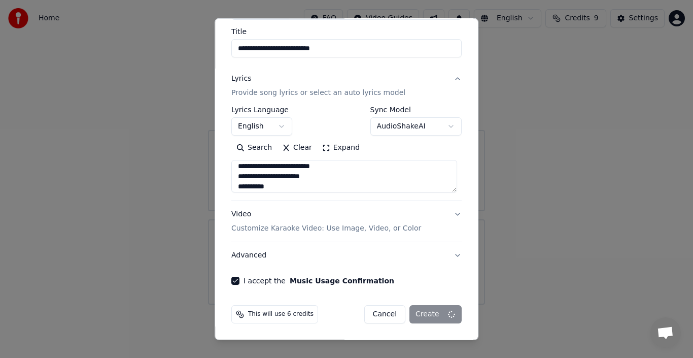  What do you see at coordinates (347, 221) in the screenshot?
I see `button: VideoCustomize Karaoke Video: Use Image, Video, or Color` at bounding box center [347, 221].